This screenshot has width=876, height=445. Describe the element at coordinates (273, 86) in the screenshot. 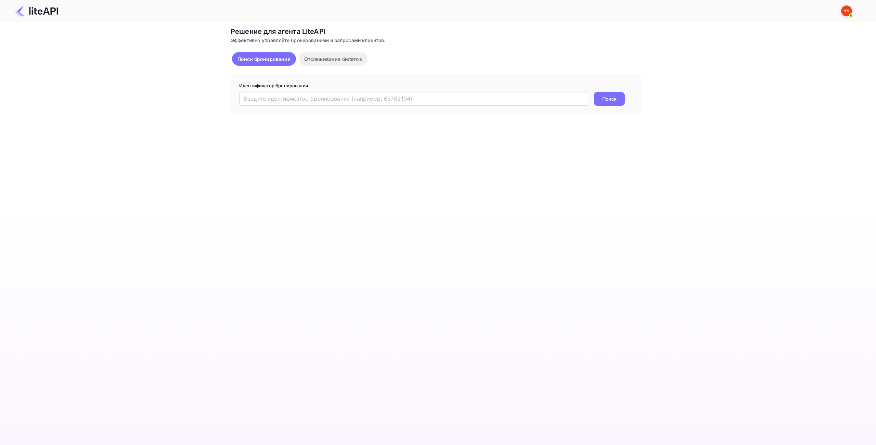

I see `ya-tr-span: Идентификатор бронирования` at that location.